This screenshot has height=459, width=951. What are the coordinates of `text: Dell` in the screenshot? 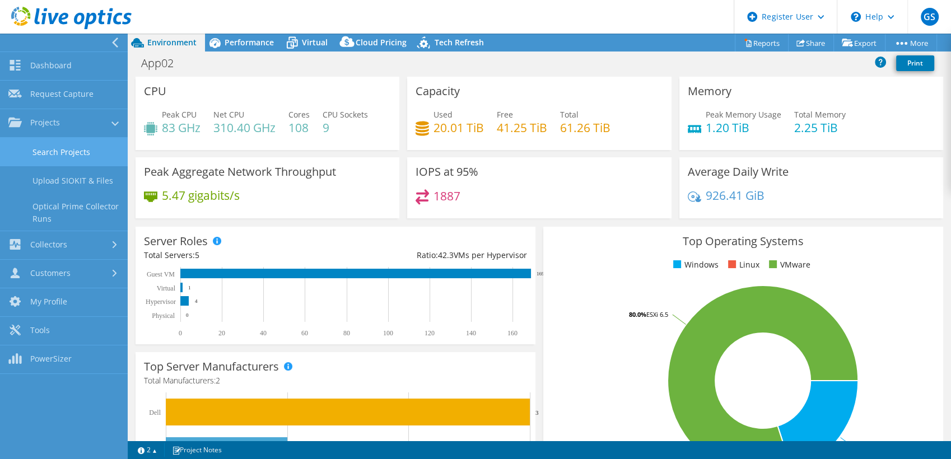 It's located at (155, 413).